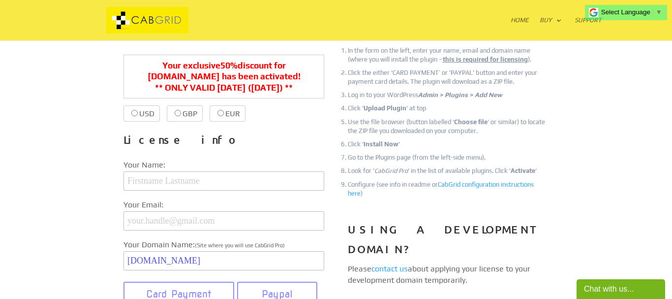 The width and height of the screenshot is (672, 299). I want to click on div: Chat with us..., so click(44, 12).